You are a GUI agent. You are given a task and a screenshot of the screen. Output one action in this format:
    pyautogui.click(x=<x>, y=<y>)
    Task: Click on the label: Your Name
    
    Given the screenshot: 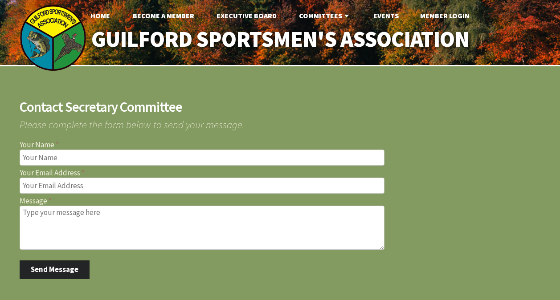 What is the action you would take?
    pyautogui.click(x=280, y=145)
    